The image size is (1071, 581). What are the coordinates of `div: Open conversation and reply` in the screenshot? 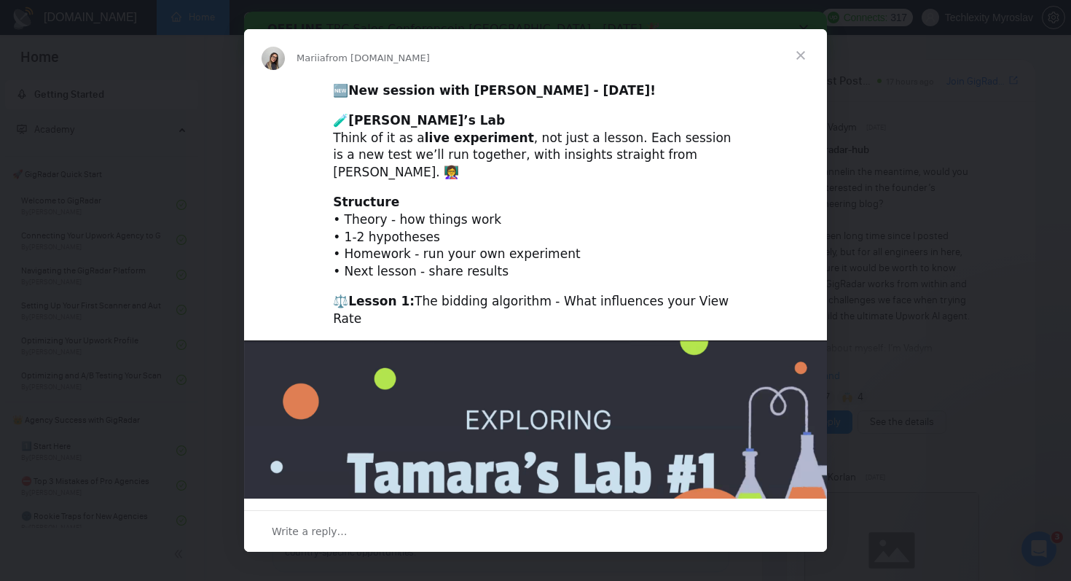 It's located at (536, 531).